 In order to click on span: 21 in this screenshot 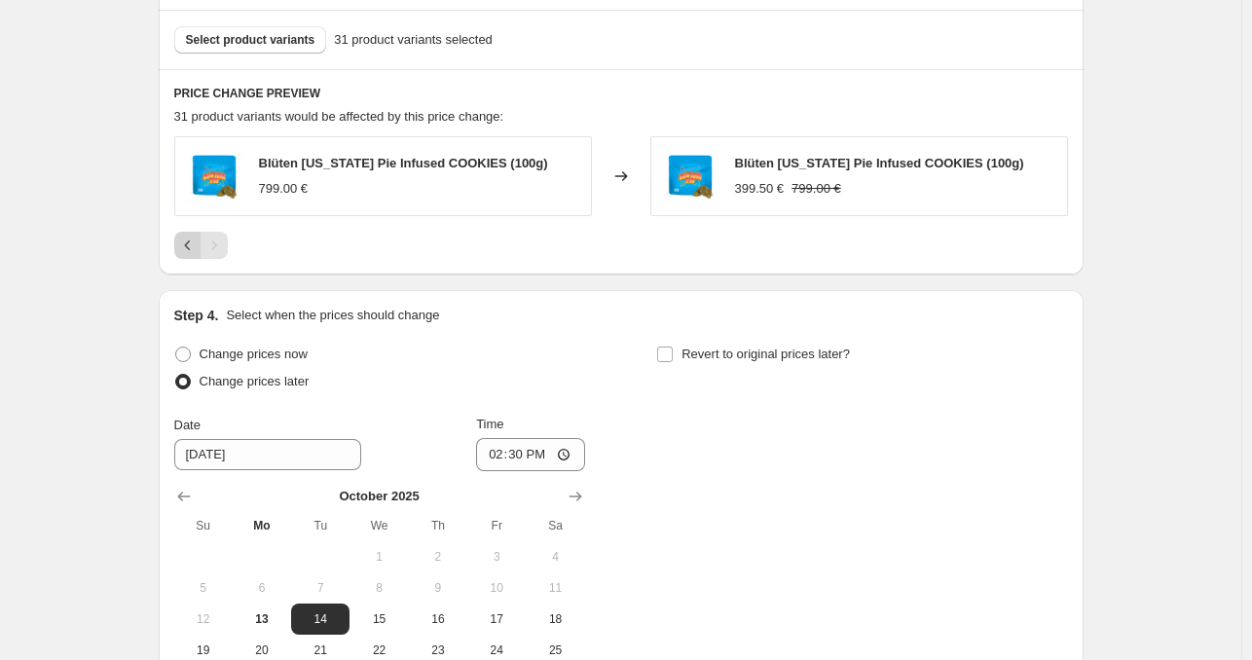, I will do `click(320, 650)`.